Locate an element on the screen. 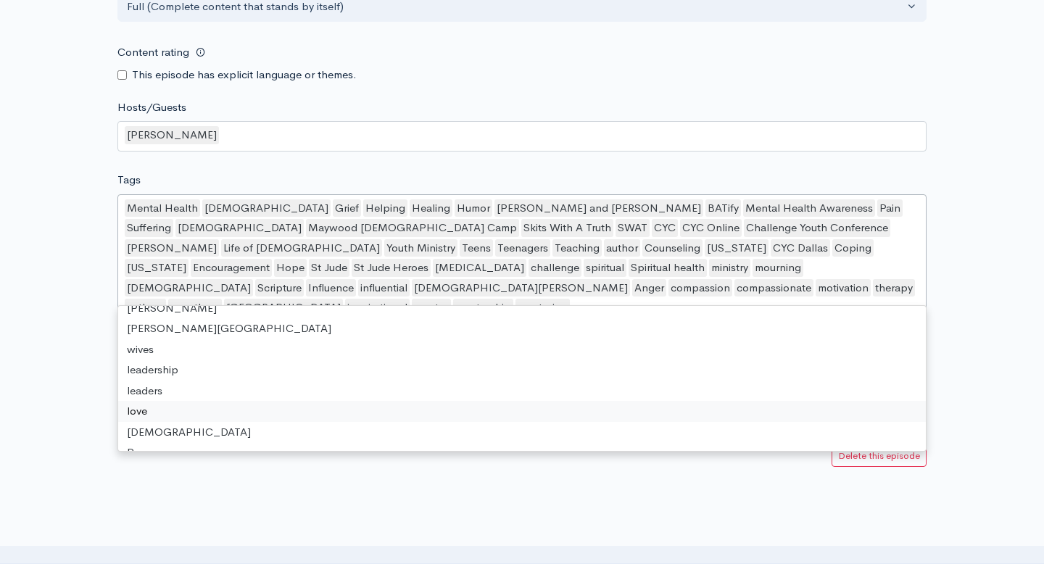 The width and height of the screenshot is (1044, 564). div: St Jude is located at coordinates (329, 267).